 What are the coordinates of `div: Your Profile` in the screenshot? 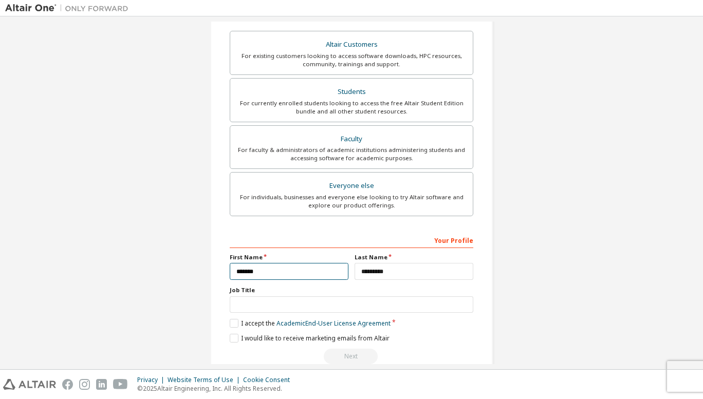 It's located at (352, 240).